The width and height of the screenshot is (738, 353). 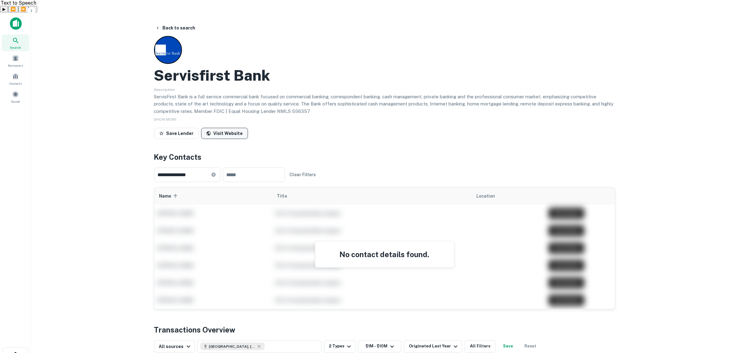 I want to click on button: Back to search, so click(x=175, y=28).